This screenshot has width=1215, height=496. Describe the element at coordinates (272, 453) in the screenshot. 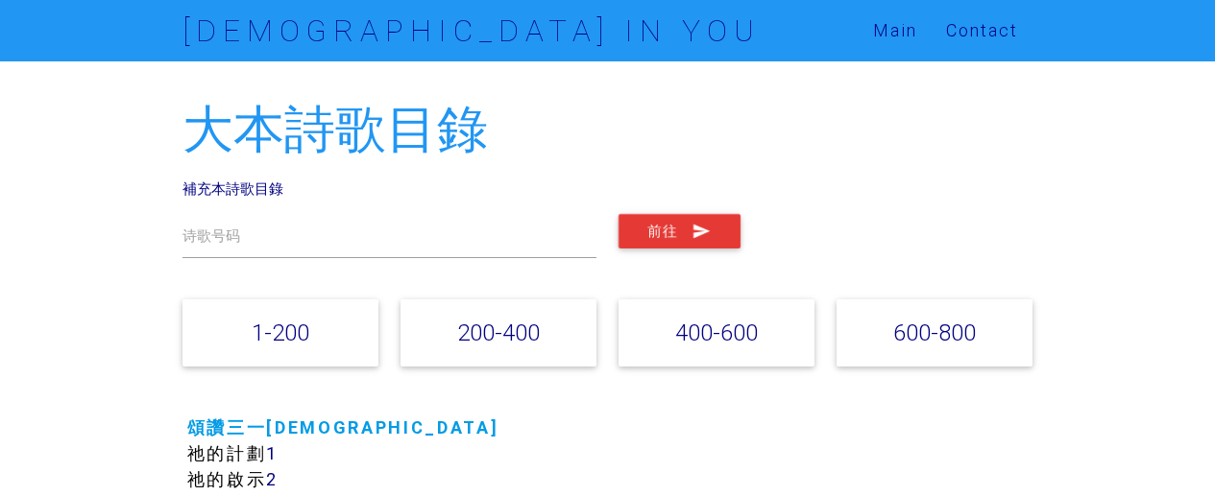

I see `a: 1` at that location.